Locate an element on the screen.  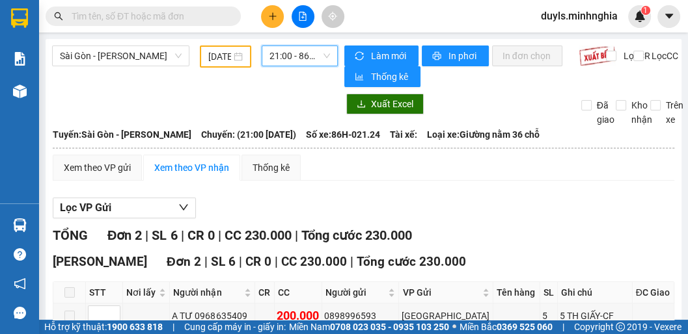
button: In đơn chọn is located at coordinates (527, 56).